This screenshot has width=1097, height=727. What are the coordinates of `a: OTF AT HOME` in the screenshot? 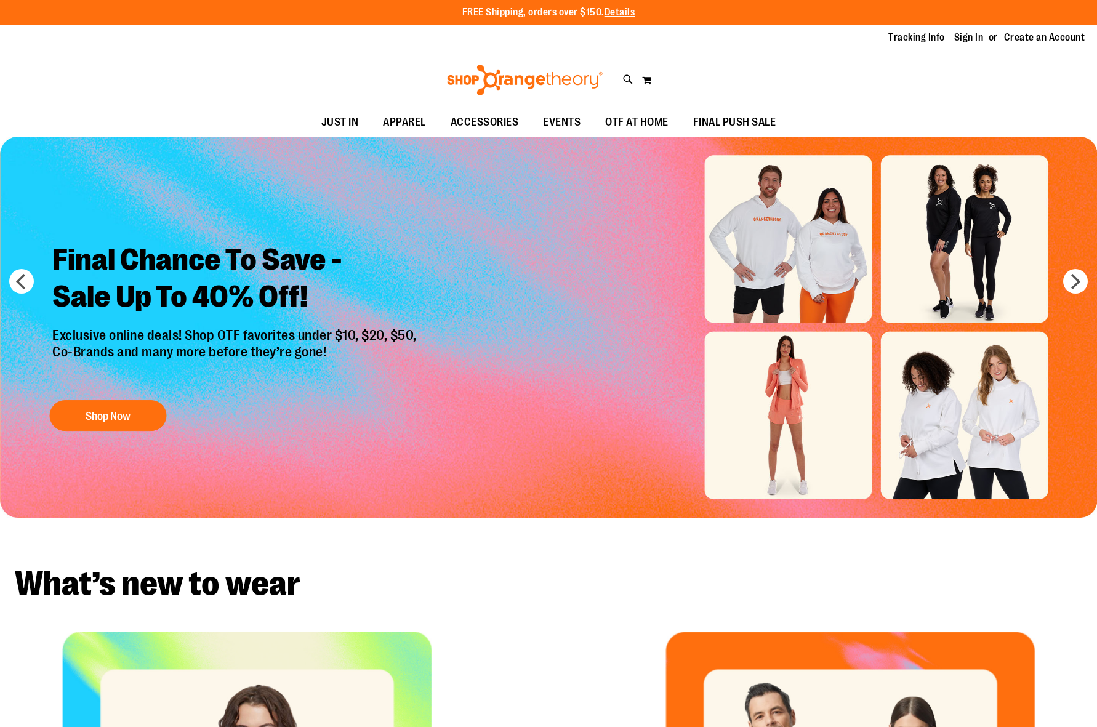 It's located at (636, 122).